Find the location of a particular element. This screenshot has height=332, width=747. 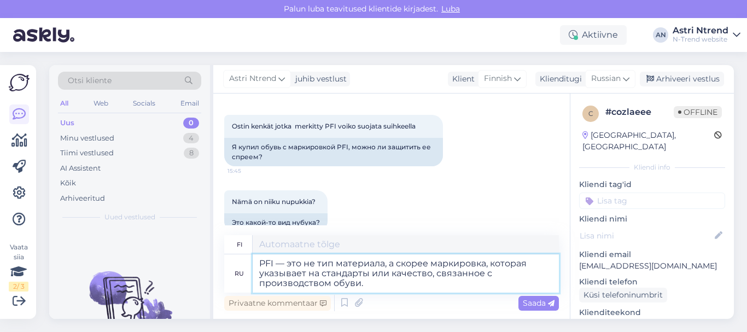

div: Arhiveeritud is located at coordinates (83, 199).